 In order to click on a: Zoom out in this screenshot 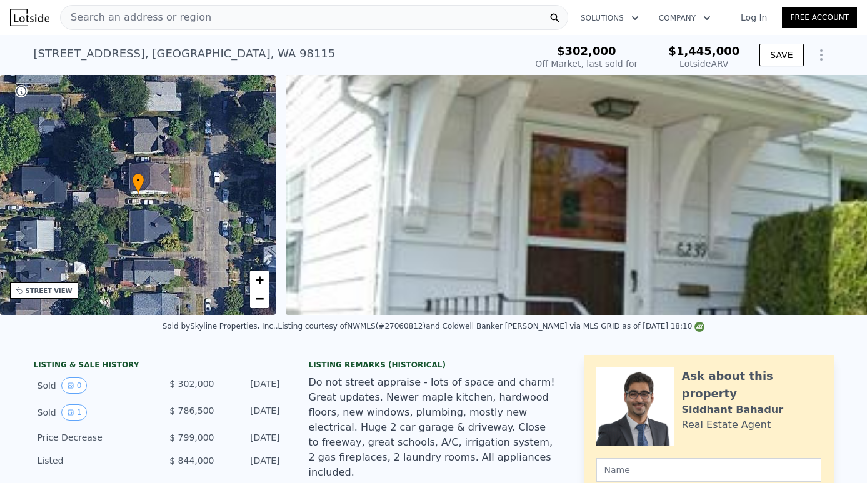, I will do `click(259, 299)`.